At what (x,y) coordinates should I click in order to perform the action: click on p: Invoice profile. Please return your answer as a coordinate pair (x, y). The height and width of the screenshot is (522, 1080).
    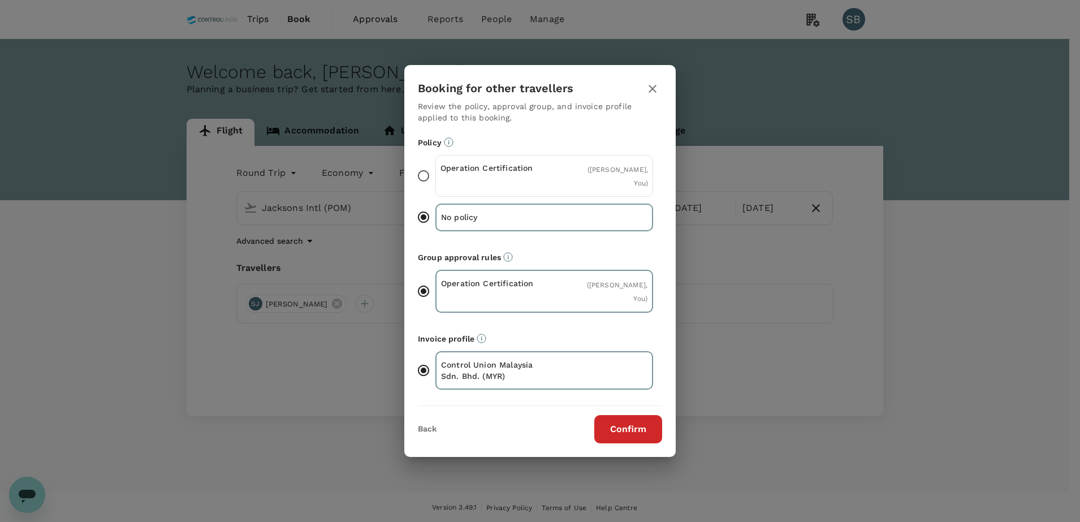
    Looking at the image, I should click on (540, 339).